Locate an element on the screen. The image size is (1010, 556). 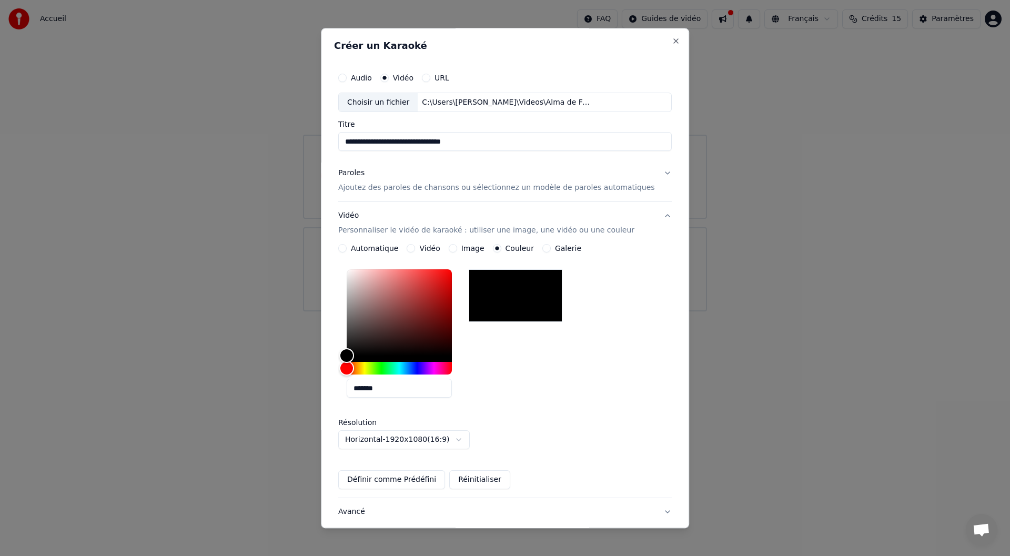
div: Color is located at coordinates (399, 313).